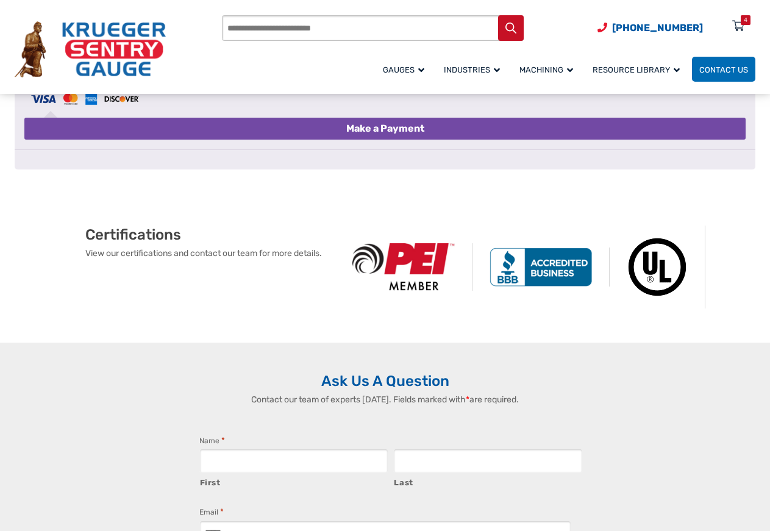  What do you see at coordinates (406, 69) in the screenshot?
I see `a: Gauges` at bounding box center [406, 69].